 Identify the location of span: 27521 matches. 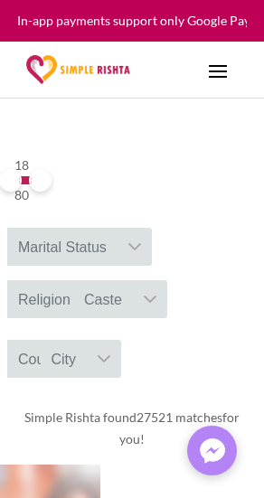
(179, 417).